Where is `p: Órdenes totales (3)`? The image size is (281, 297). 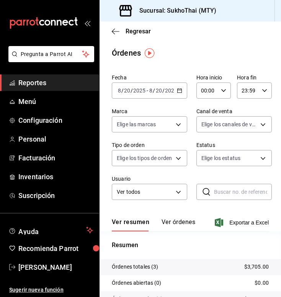
p: Órdenes totales (3) is located at coordinates (135, 266).